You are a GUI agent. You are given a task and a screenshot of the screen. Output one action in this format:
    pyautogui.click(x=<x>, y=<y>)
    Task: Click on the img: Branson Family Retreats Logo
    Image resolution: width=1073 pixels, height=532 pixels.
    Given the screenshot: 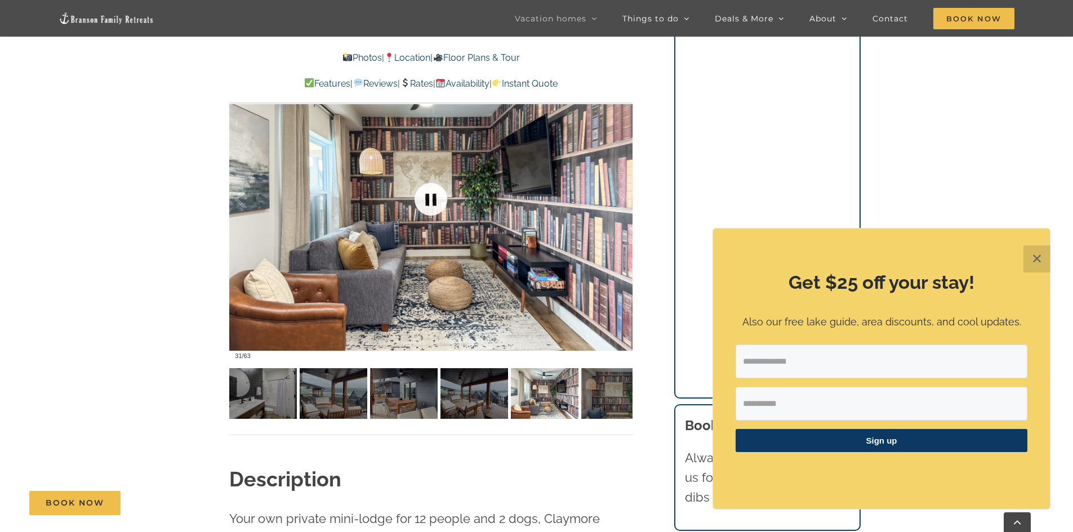 What is the action you would take?
    pyautogui.click(x=106, y=18)
    